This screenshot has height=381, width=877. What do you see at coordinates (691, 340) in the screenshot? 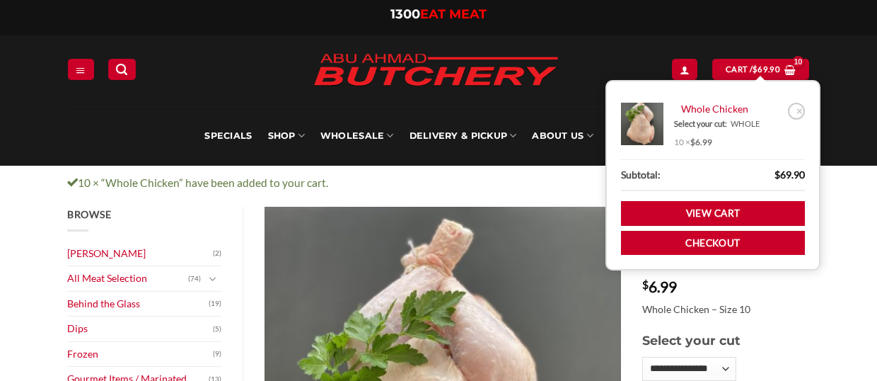
I see `span: Select your cut` at bounding box center [691, 340].